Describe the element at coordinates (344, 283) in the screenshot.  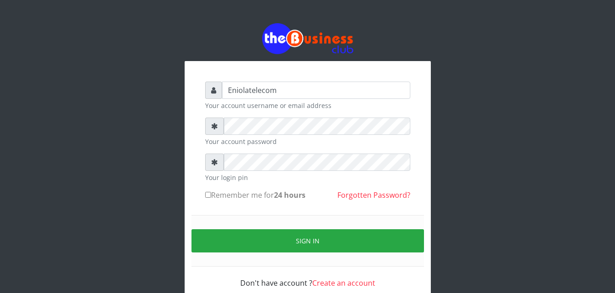
I see `a: Create an account` at that location.